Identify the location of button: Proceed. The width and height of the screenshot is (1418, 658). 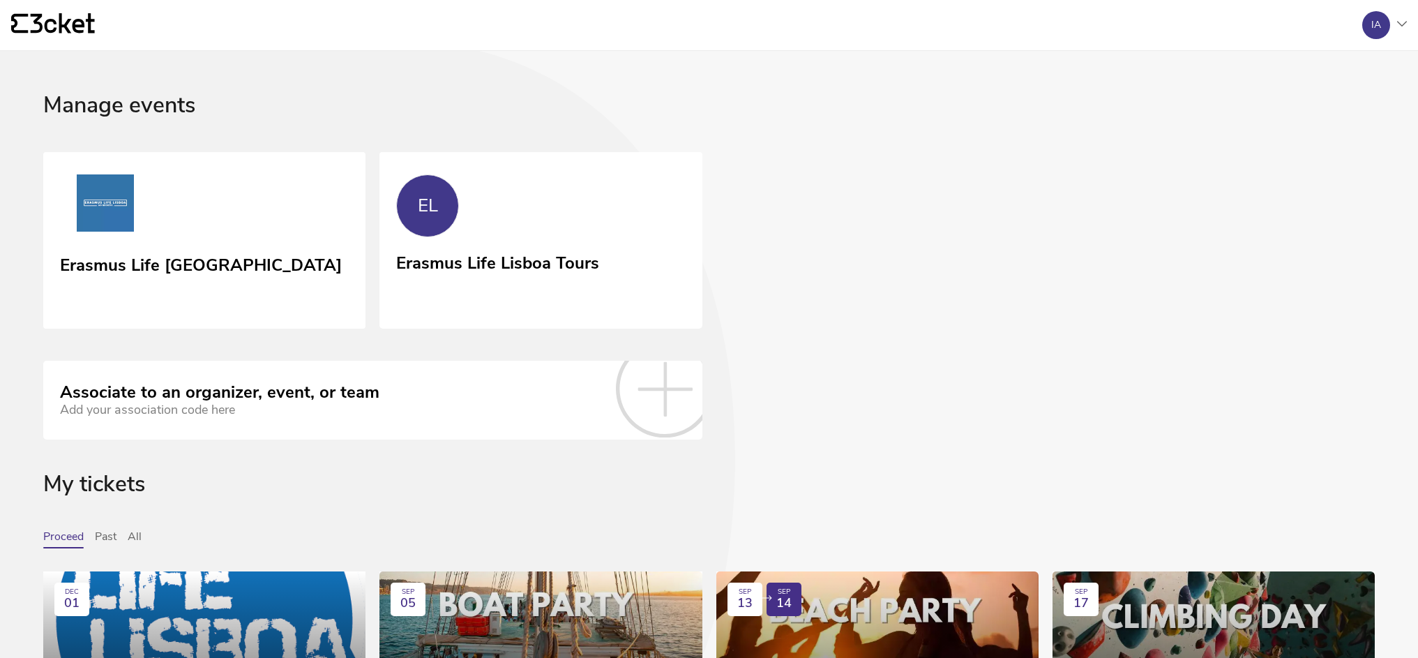
(63, 539).